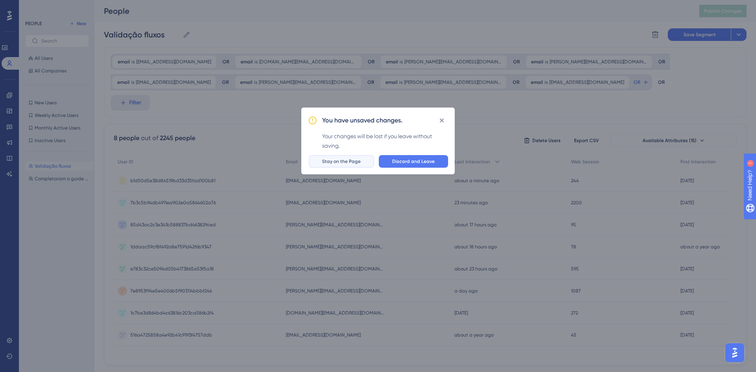  Describe the element at coordinates (342, 162) in the screenshot. I see `span: Stay on the Page` at that location.